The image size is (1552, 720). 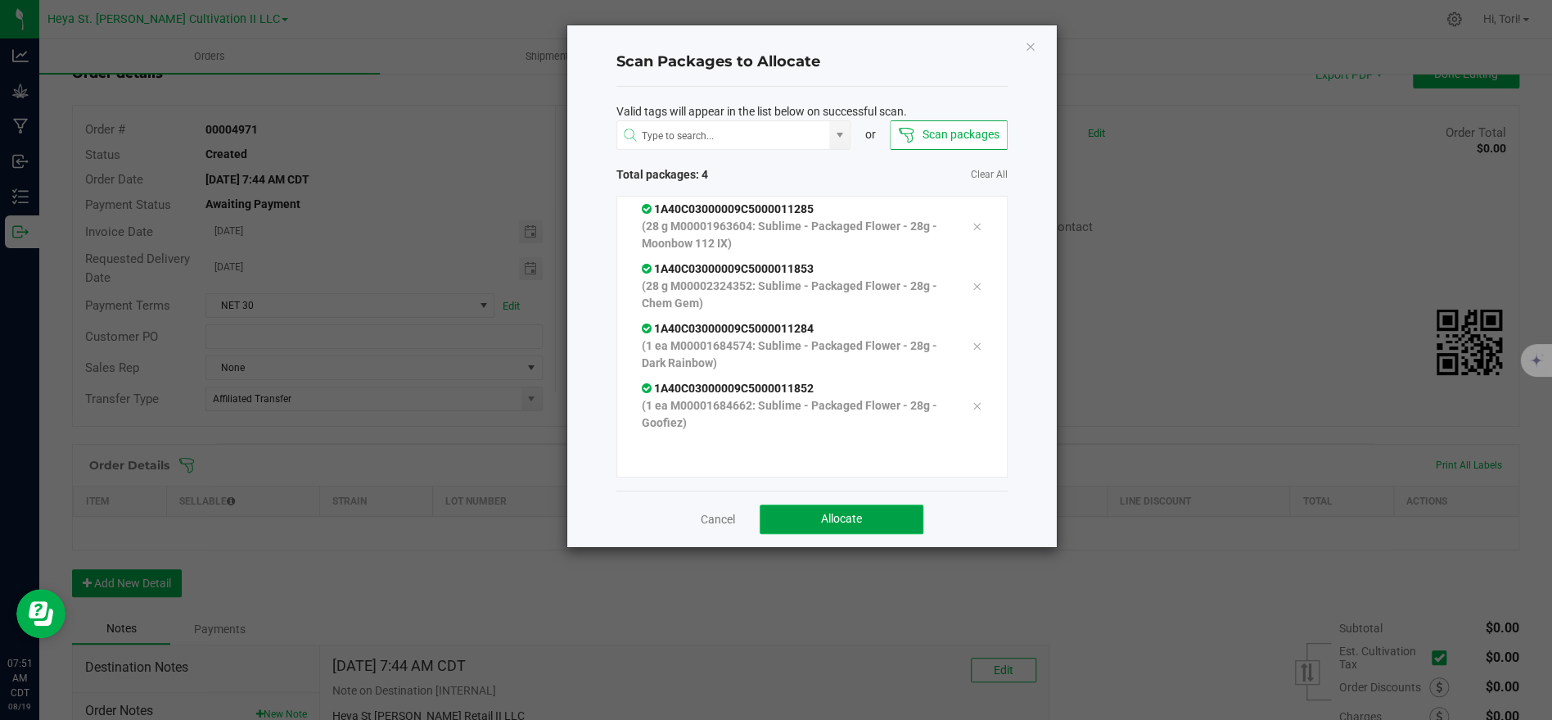 What do you see at coordinates (728, 269) in the screenshot?
I see `span: 1A40C03000009C5000011853` at bounding box center [728, 269].